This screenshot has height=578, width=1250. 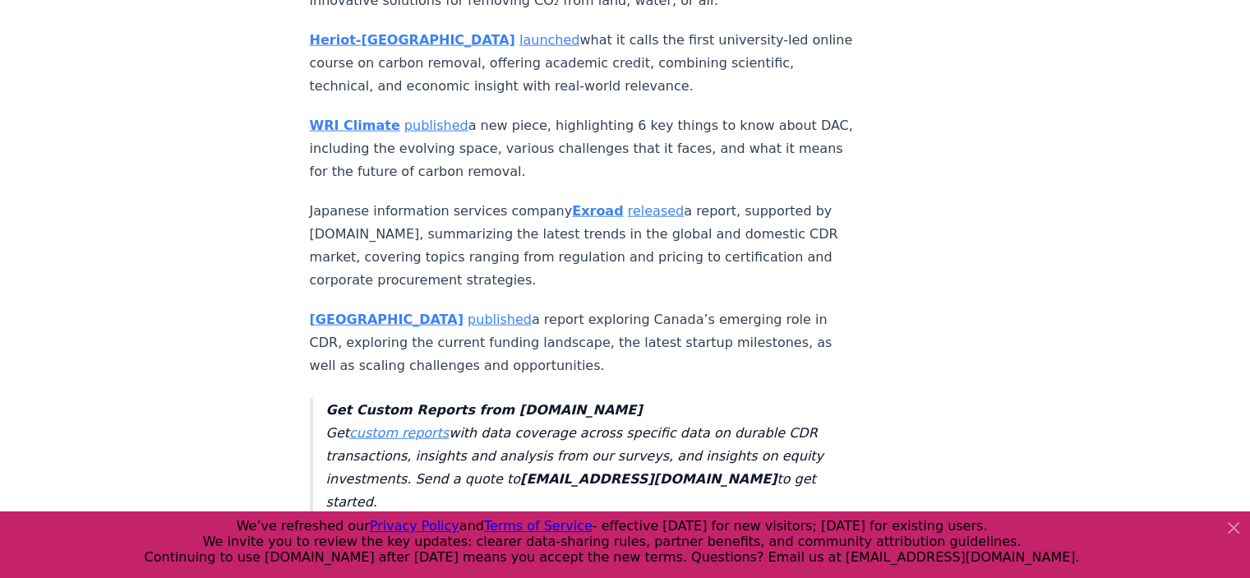 What do you see at coordinates (582, 149) in the screenshot?
I see `p: a new piece, highlighting 6 key things to know about DAC, including the evolving space, various c...` at bounding box center [582, 149].